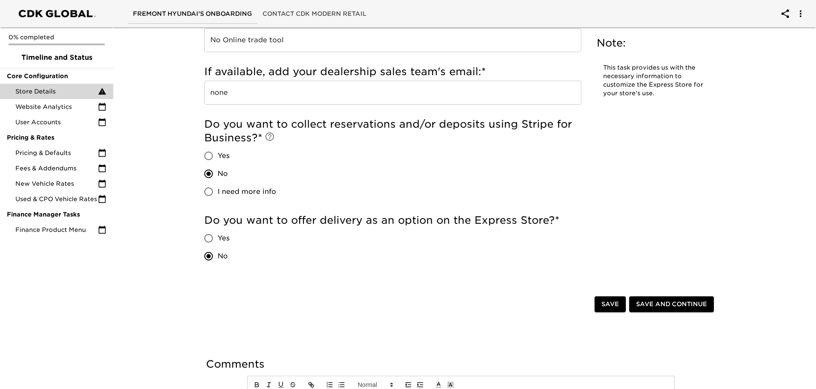  Describe the element at coordinates (654, 43) in the screenshot. I see `h5: Note:` at that location.